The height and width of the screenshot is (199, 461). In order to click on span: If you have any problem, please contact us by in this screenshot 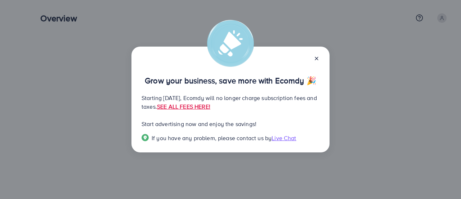, I will do `click(212, 138)`.